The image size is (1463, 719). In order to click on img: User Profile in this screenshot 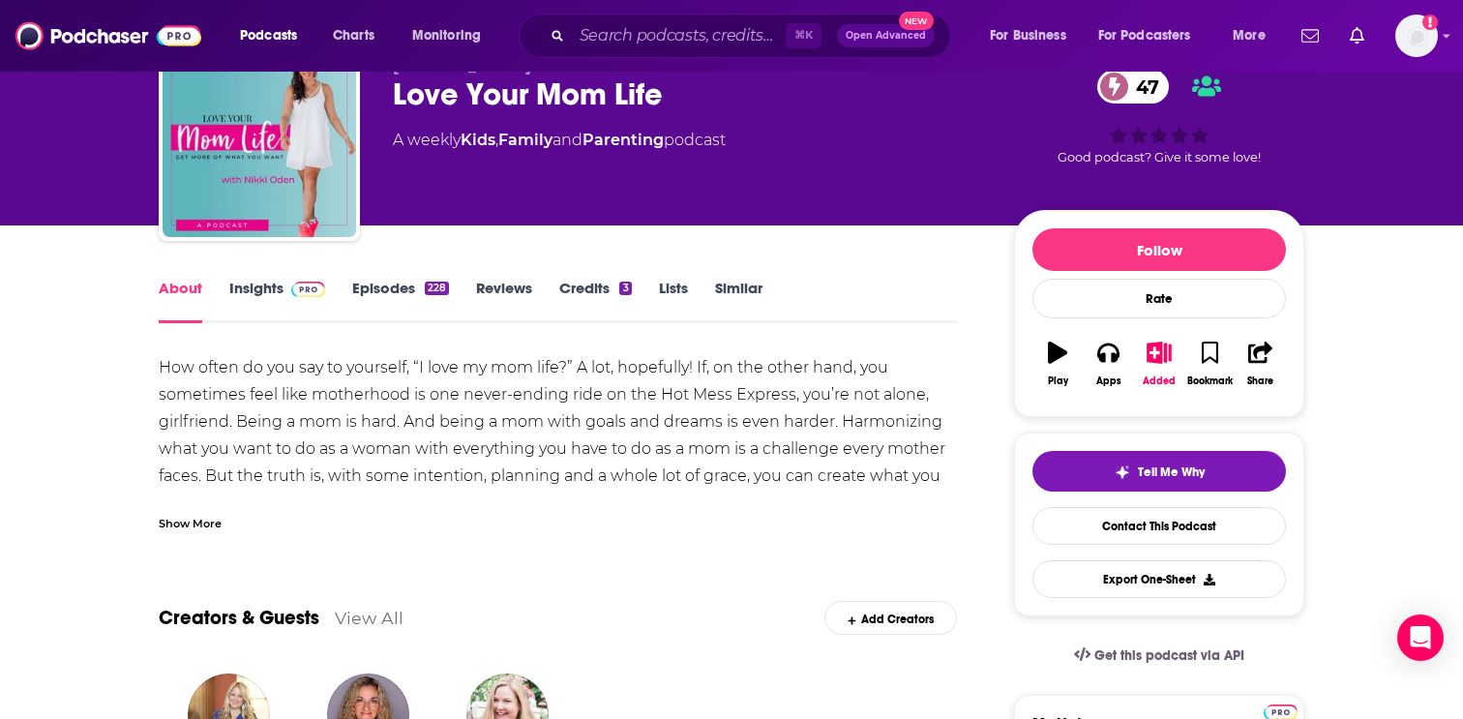, I will do `click(1417, 36)`.